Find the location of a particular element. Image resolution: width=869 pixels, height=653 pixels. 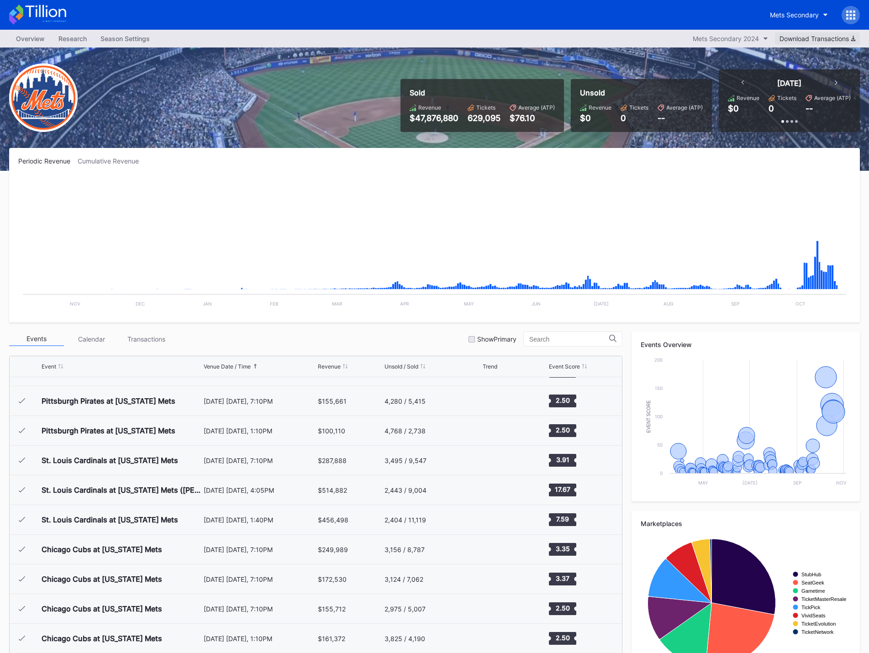

div: Sold is located at coordinates (482, 93).